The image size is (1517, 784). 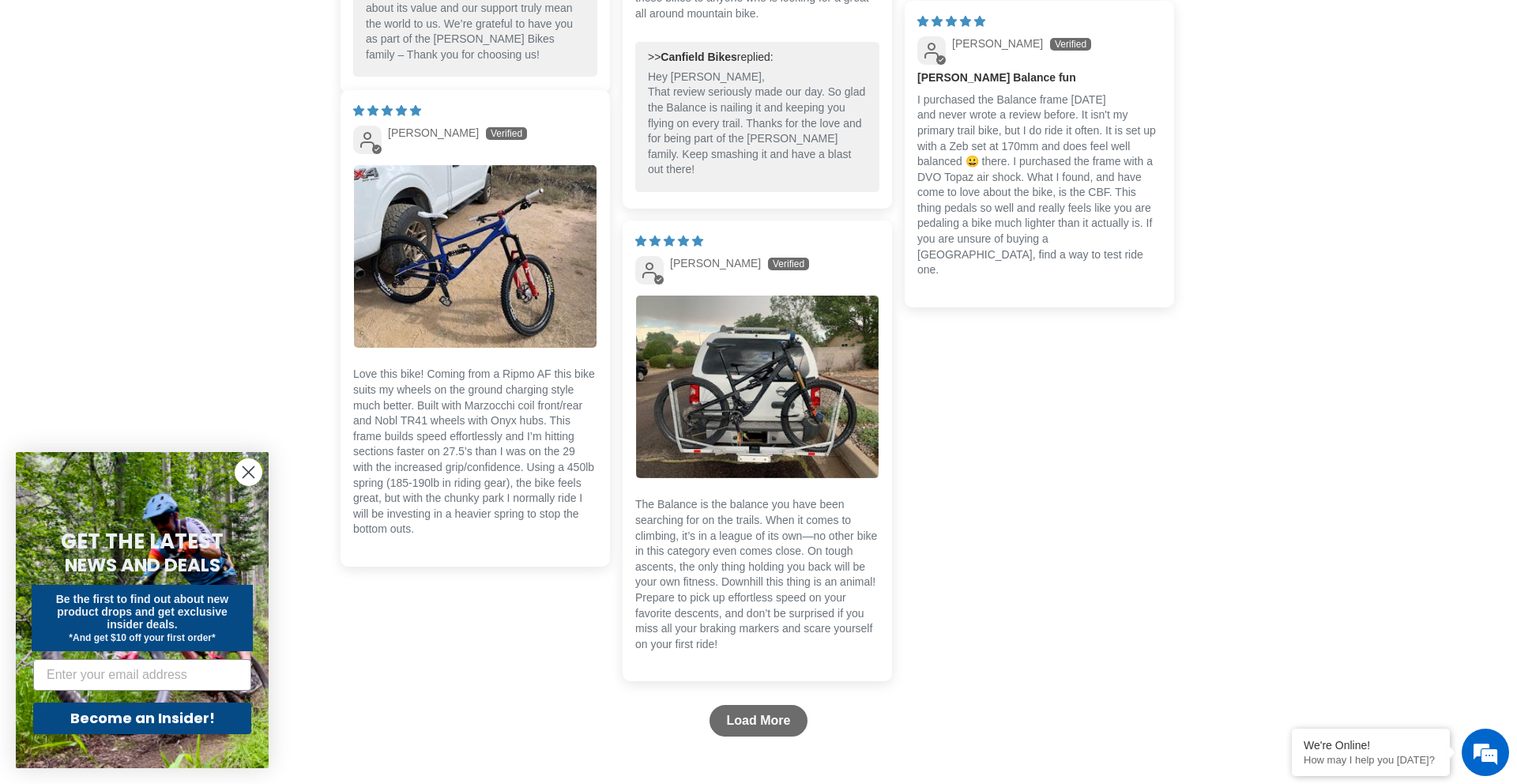 I want to click on div: We're Online!, so click(x=1371, y=745).